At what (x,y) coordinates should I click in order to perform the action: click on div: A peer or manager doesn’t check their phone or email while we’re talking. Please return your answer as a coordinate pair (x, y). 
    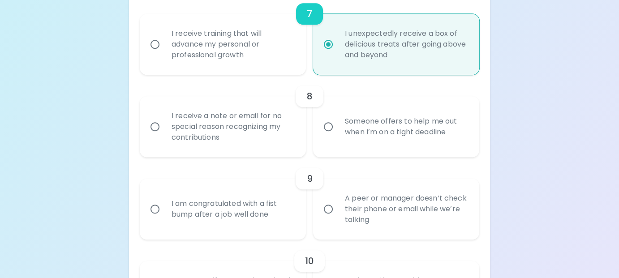
    Looking at the image, I should click on (406, 209).